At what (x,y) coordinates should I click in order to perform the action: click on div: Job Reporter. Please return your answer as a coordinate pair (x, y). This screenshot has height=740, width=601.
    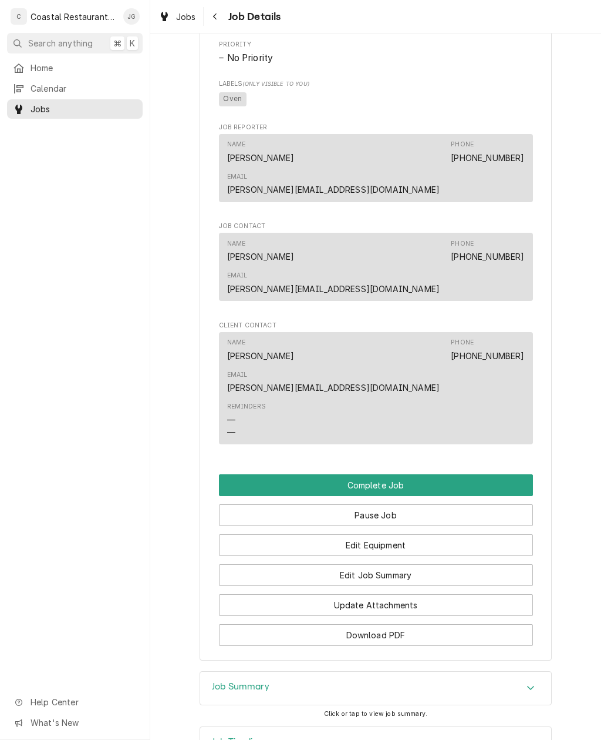
    Looking at the image, I should click on (376, 165).